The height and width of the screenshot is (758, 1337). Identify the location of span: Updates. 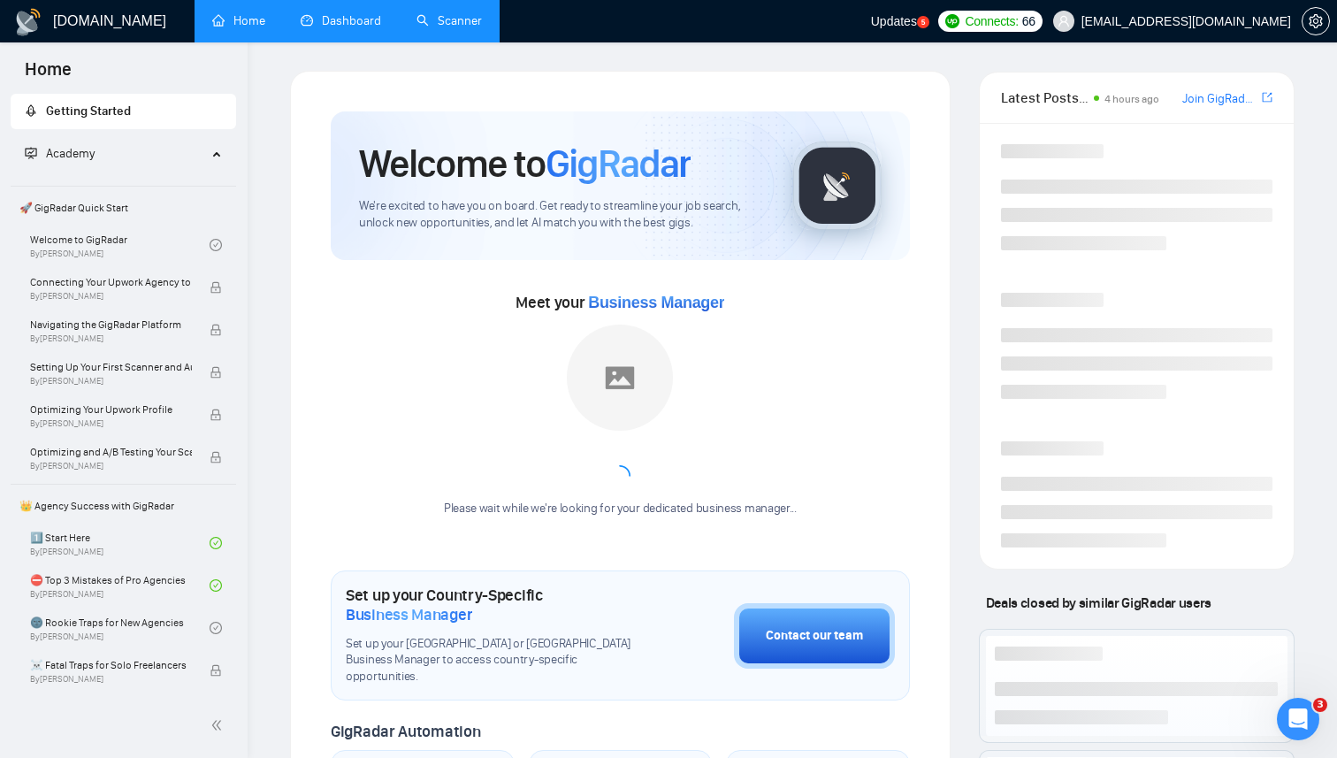
(894, 21).